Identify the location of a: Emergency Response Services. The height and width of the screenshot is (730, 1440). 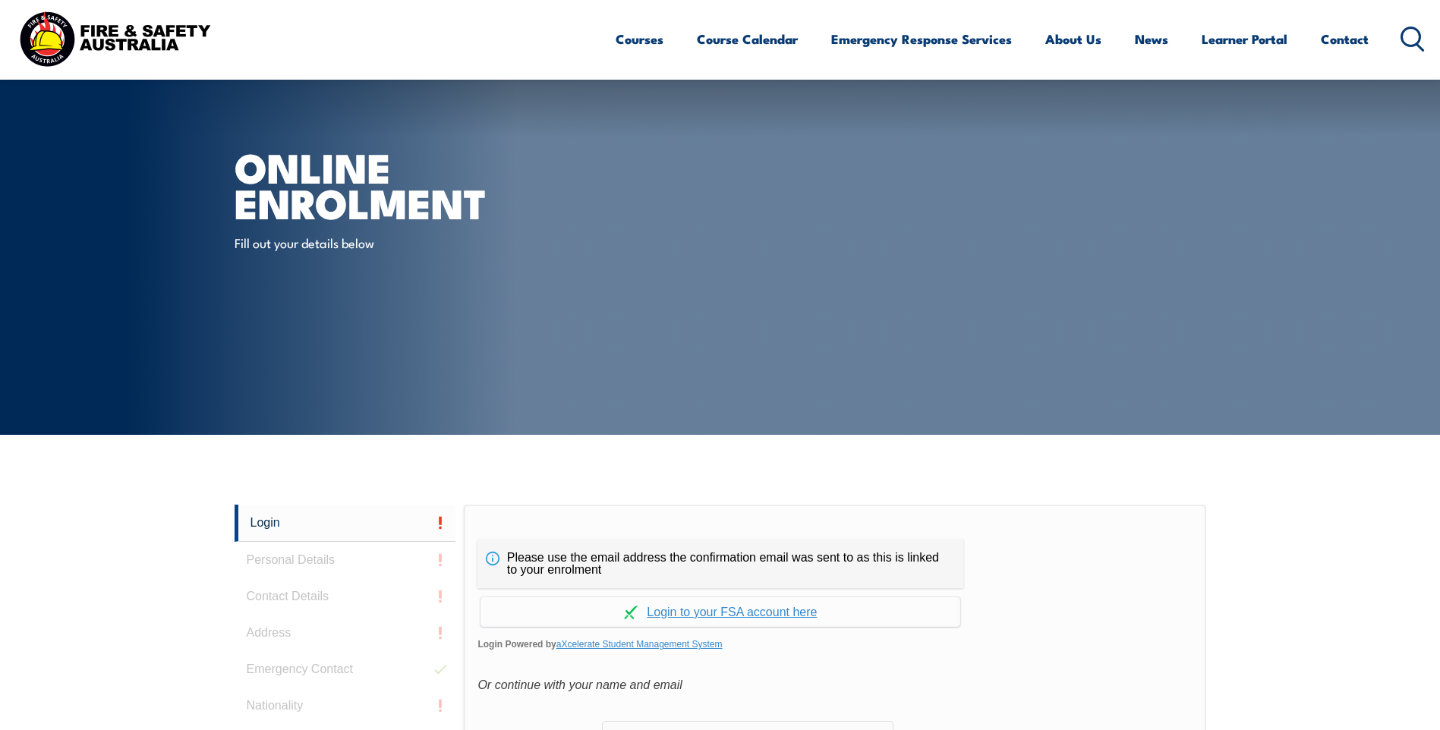
(922, 39).